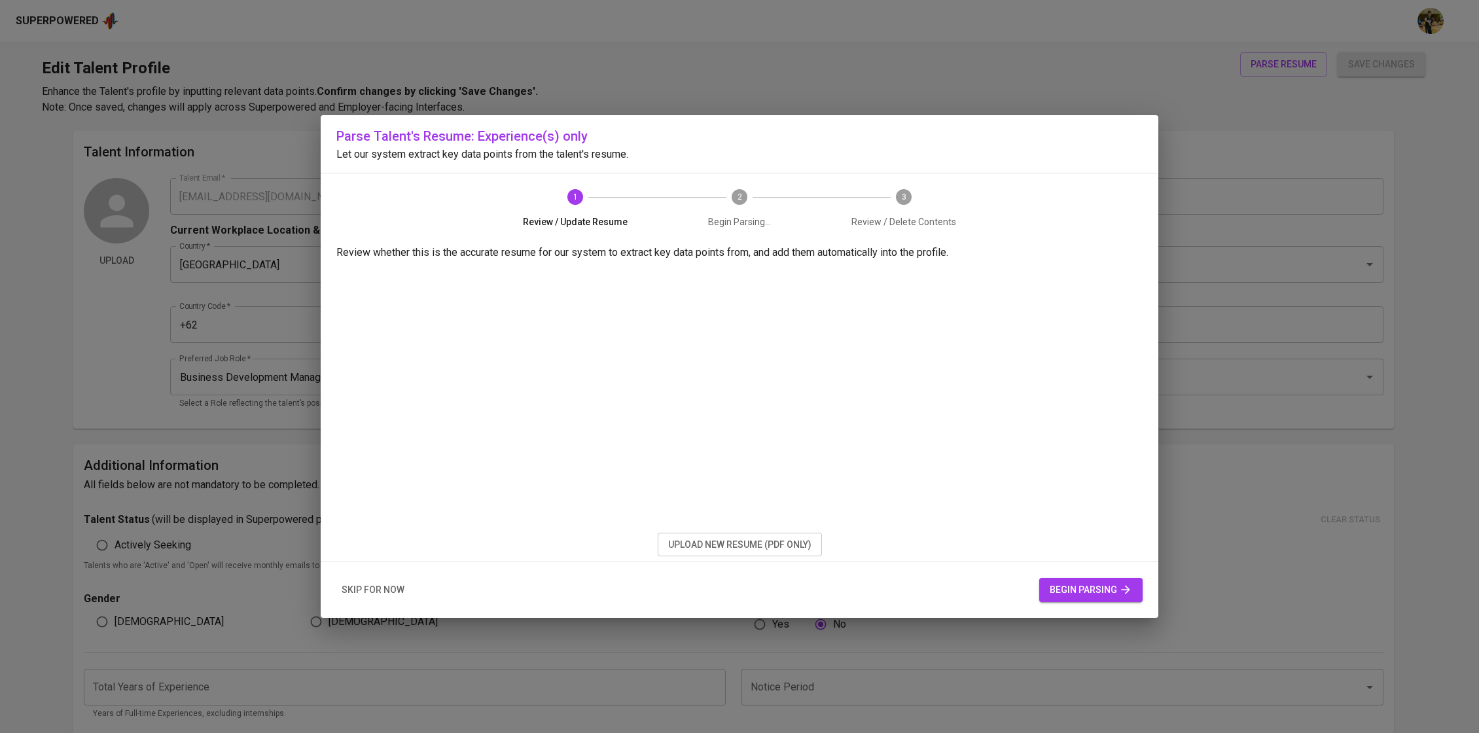 The width and height of the screenshot is (1479, 733). What do you see at coordinates (903, 197) in the screenshot?
I see `text: 3` at bounding box center [903, 197].